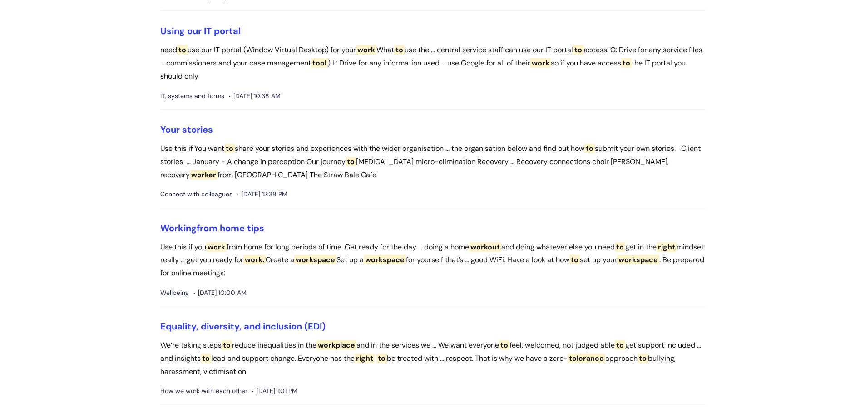 This screenshot has width=865, height=414. What do you see at coordinates (187, 129) in the screenshot?
I see `a: Your stories` at bounding box center [187, 129].